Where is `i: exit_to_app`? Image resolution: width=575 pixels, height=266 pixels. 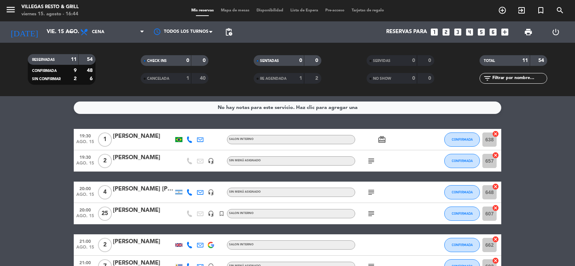
i: exit_to_app is located at coordinates (522, 10).